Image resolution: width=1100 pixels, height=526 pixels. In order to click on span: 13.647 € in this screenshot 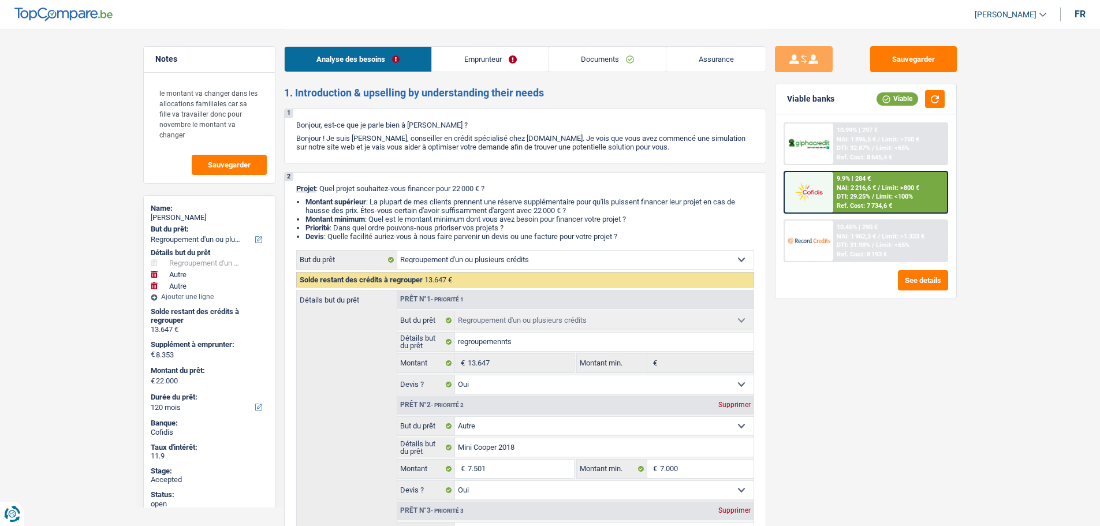, I will do `click(438, 280)`.